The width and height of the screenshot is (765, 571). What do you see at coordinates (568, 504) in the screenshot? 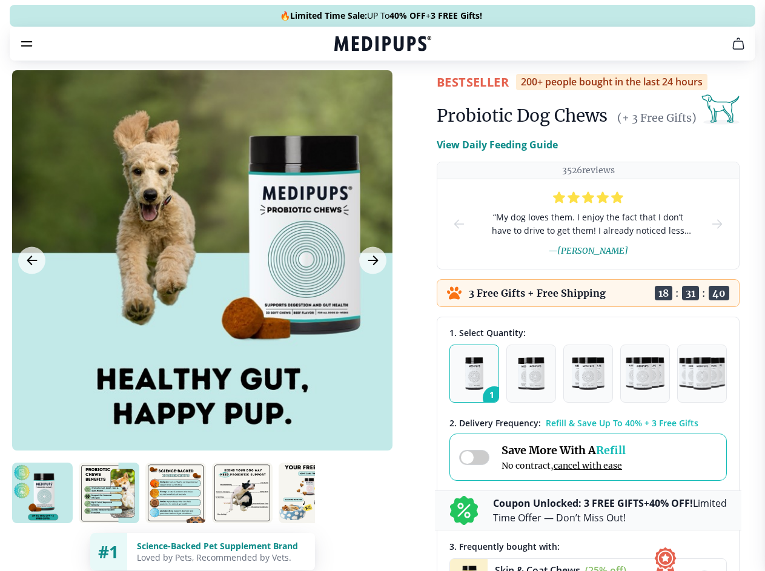
I see `b: Coupon Unlocked: 3 FREE GIFTS` at bounding box center [568, 504].